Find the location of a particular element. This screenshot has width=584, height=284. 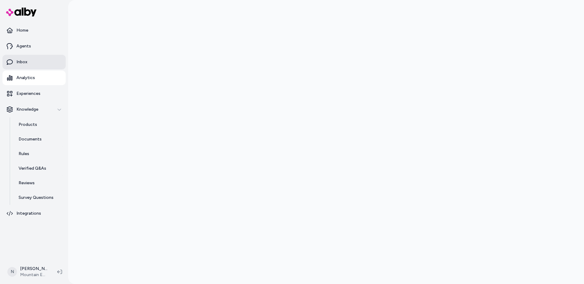

p: Knowledge is located at coordinates (27, 110).